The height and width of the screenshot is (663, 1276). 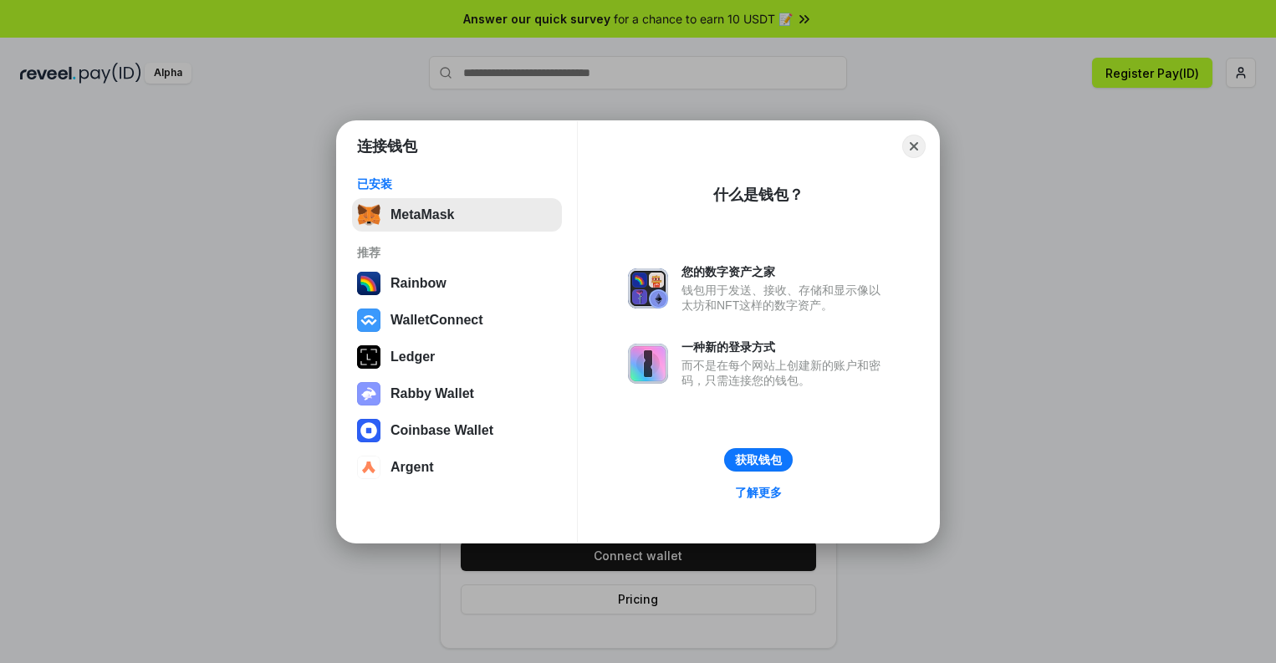 What do you see at coordinates (432, 394) in the screenshot?
I see `div: Rabby Wallet` at bounding box center [432, 394].